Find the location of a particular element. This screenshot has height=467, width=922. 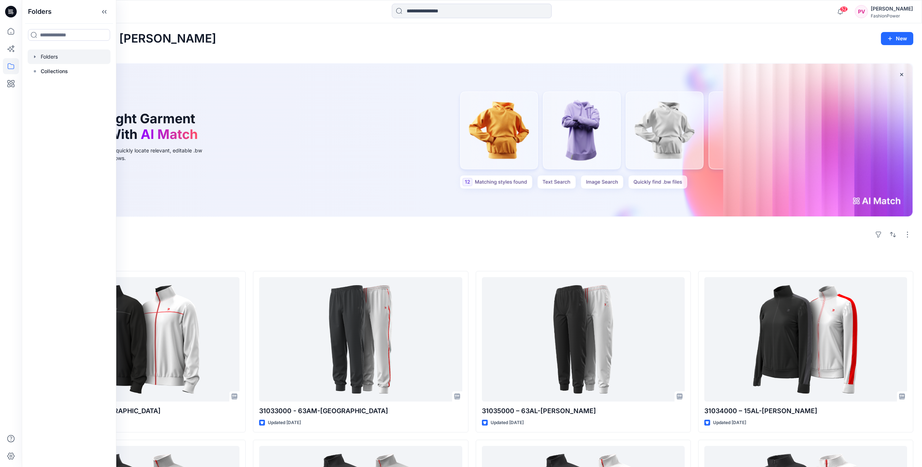

a: 31034000 – 15AL-Molly is located at coordinates (806, 339).